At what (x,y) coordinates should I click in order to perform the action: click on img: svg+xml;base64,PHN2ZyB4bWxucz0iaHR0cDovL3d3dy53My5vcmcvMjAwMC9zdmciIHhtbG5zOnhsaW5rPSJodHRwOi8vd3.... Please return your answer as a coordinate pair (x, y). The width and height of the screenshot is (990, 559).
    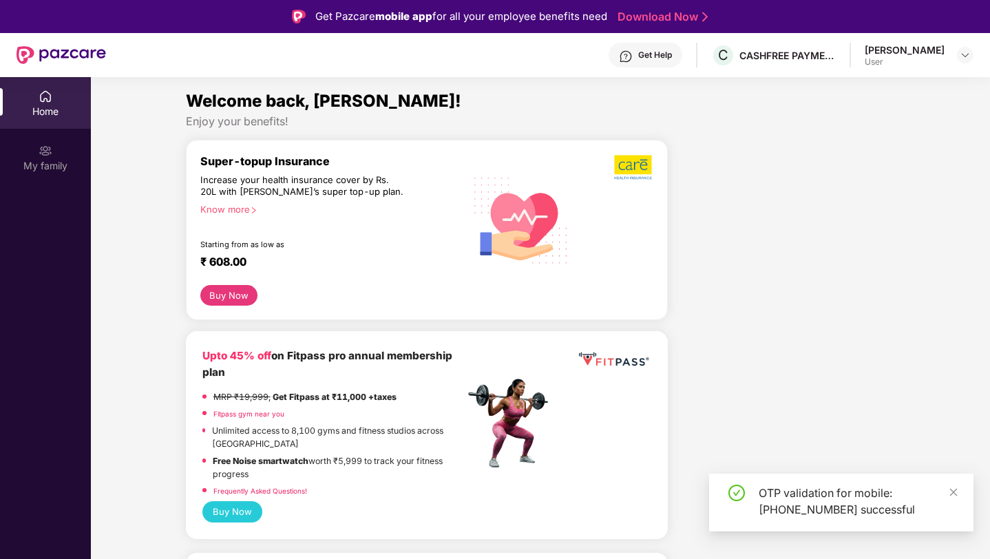
    Looking at the image, I should click on (521, 219).